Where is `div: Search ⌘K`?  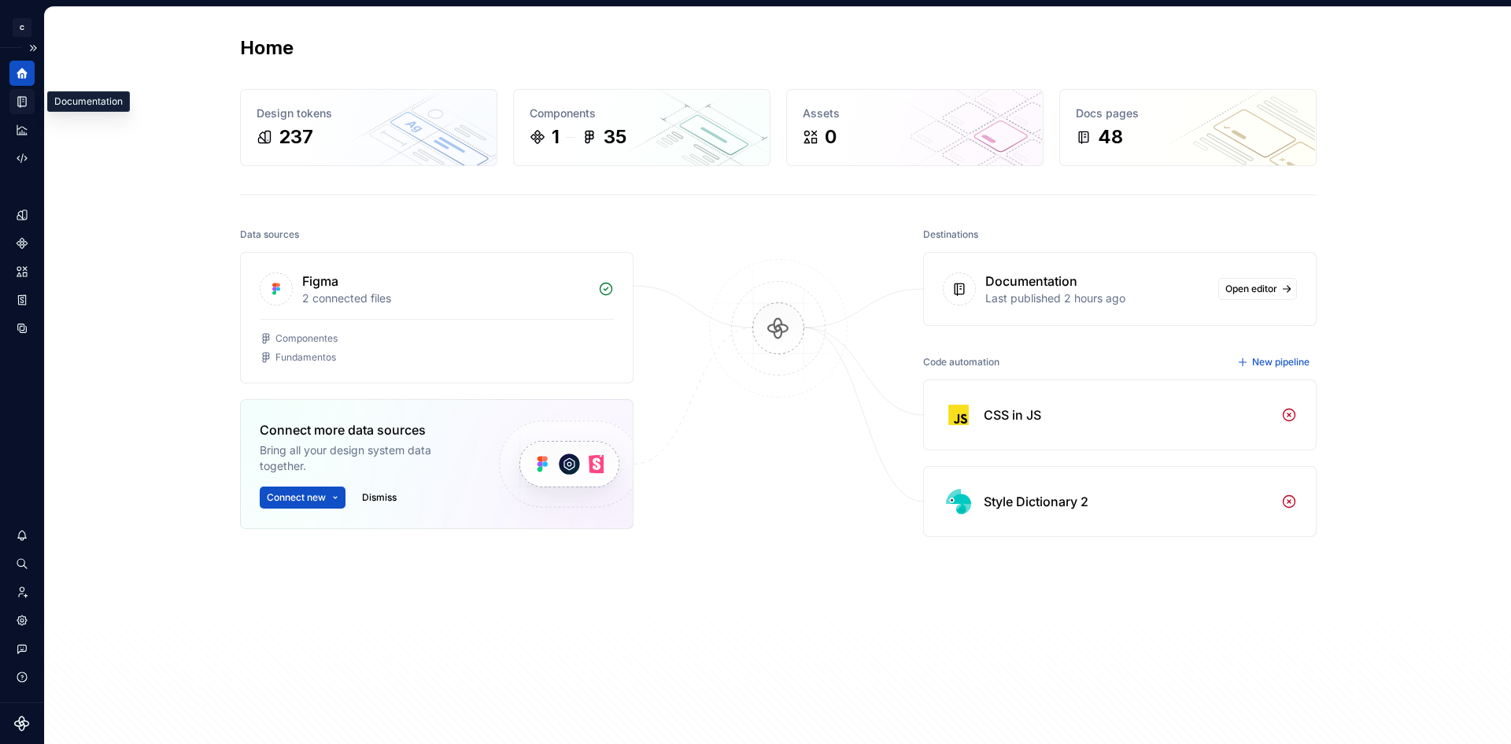
div: Search ⌘K is located at coordinates (22, 563).